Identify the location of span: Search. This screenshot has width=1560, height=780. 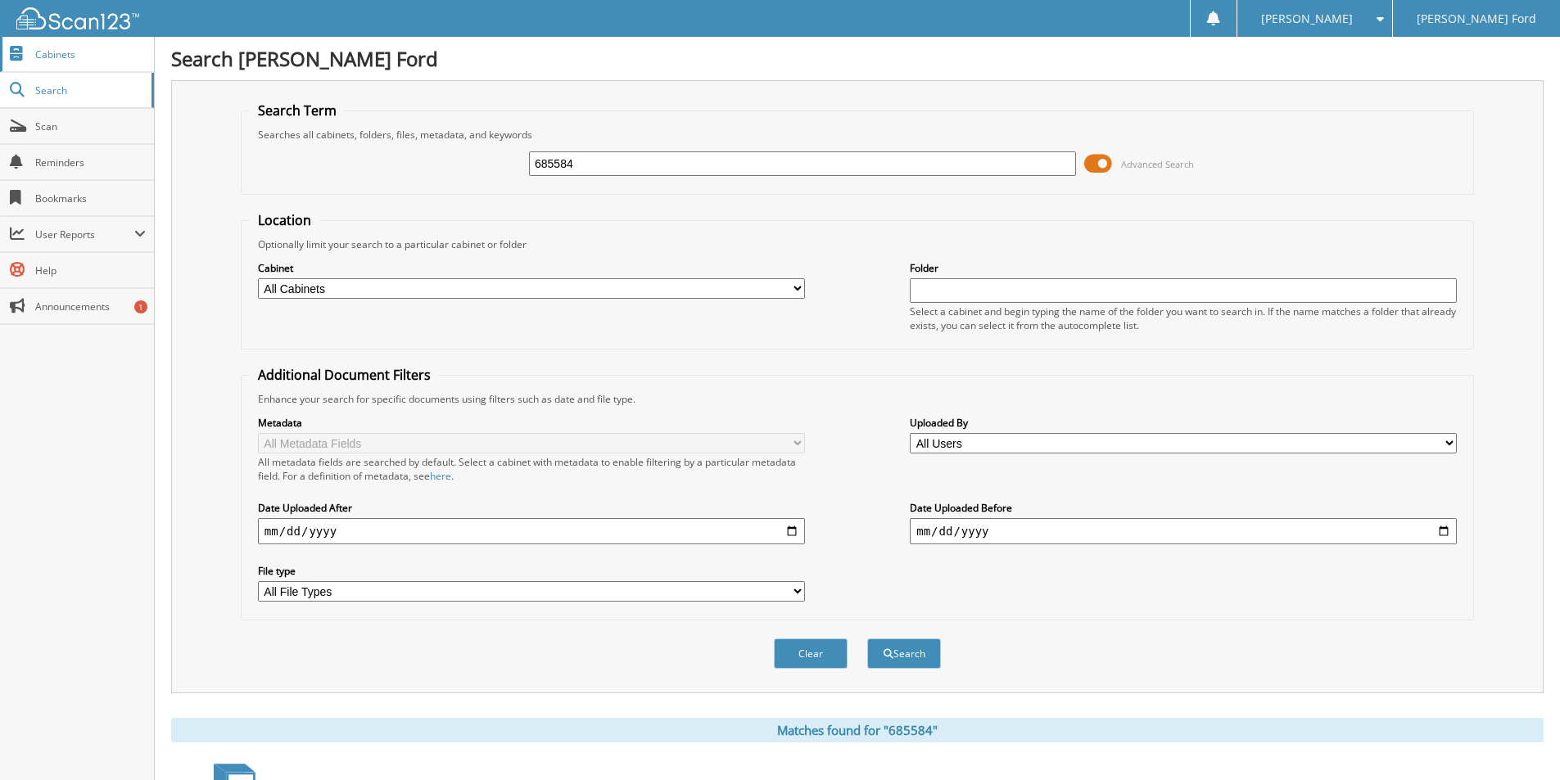
(89, 90).